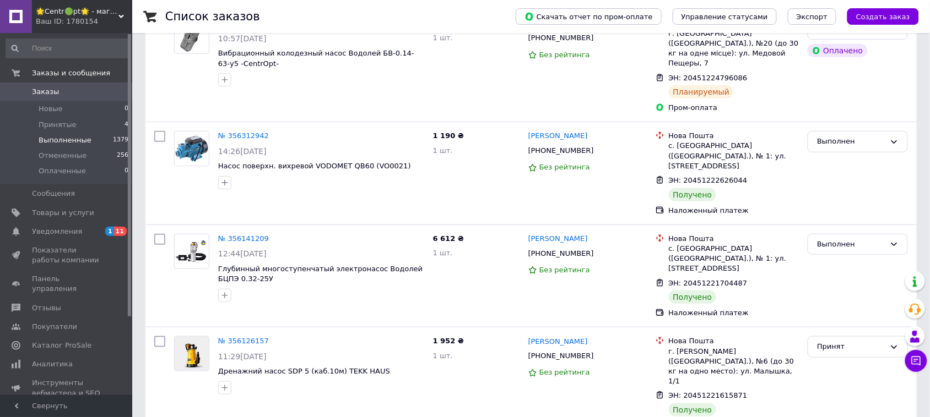 This screenshot has height=417, width=930. What do you see at coordinates (62, 171) in the screenshot?
I see `span: Оплаченные` at bounding box center [62, 171].